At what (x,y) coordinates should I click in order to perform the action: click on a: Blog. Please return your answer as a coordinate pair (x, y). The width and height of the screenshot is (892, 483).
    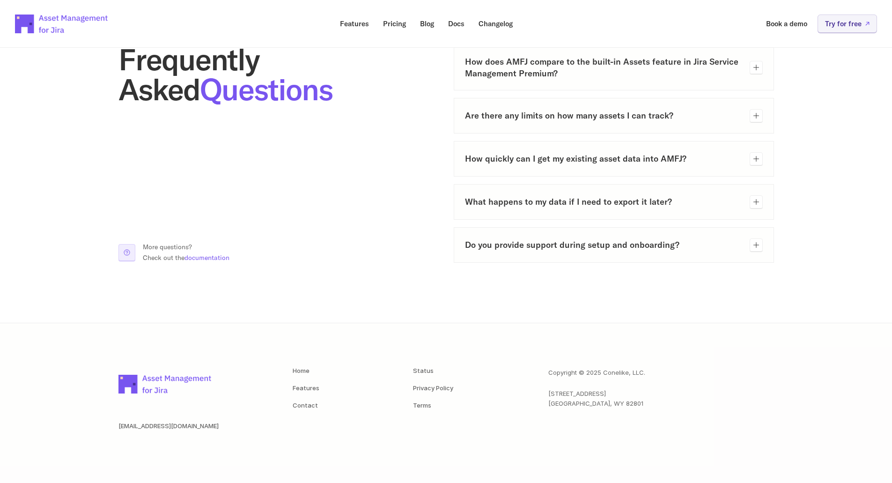
    Looking at the image, I should click on (427, 23).